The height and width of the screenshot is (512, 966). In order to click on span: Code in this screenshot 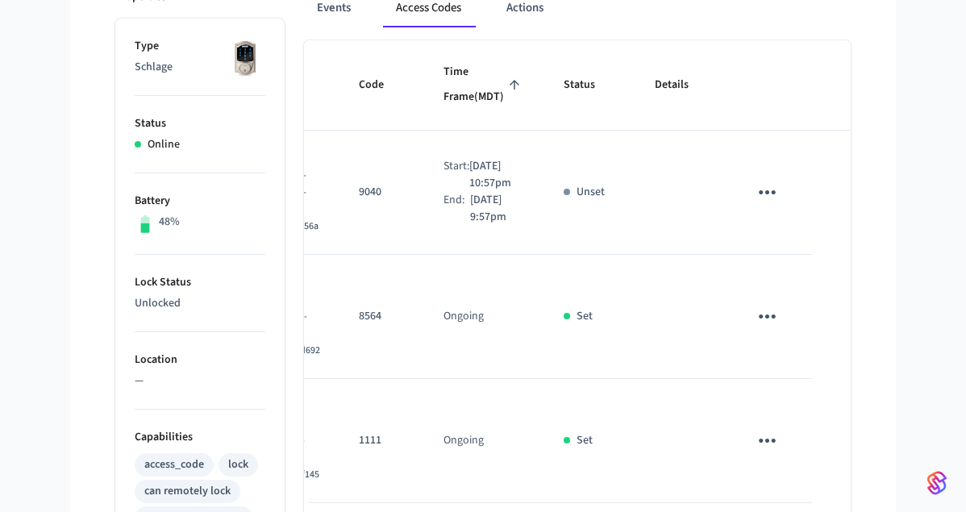, I will do `click(382, 85)`.